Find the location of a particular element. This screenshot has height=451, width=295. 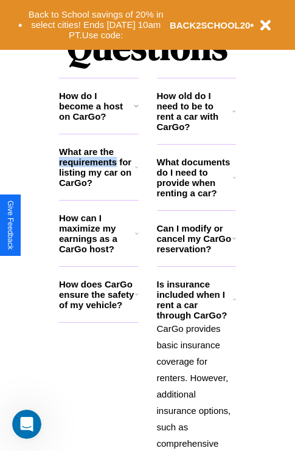

h3: What documents do I need to provide when renting a car? is located at coordinates (195, 178).